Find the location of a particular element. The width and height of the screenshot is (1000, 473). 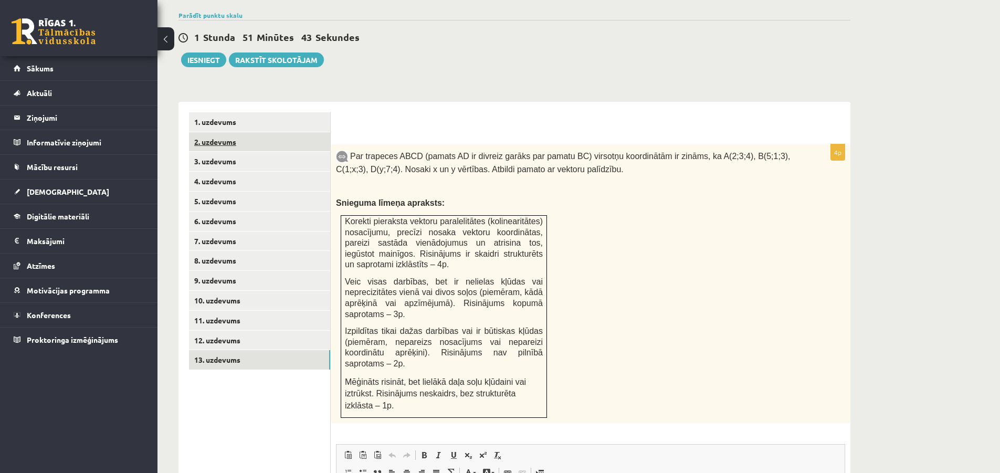

a: 13. uzdevums is located at coordinates (259, 360).